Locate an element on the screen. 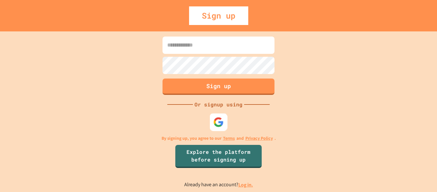  p: By signing up, you agree to our and . is located at coordinates (218, 138).